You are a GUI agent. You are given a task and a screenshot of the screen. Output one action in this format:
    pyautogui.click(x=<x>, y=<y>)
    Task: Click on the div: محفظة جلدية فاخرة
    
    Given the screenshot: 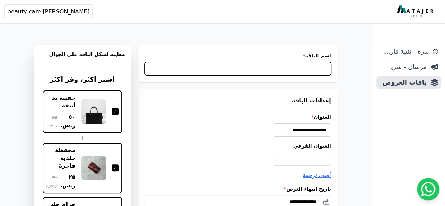 What is the action you would take?
    pyautogui.click(x=61, y=158)
    